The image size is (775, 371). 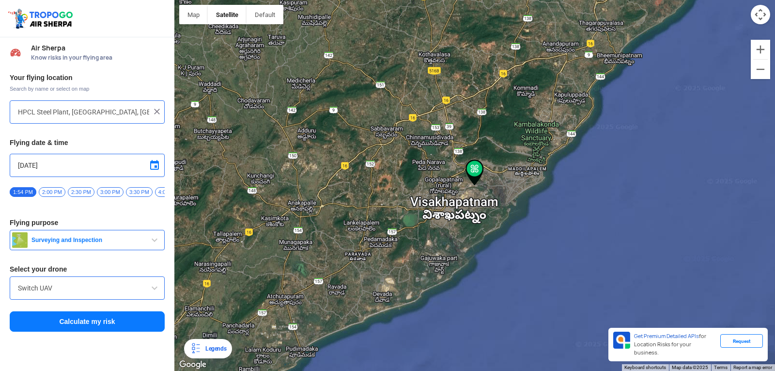 I want to click on img: ic_tgdronemaps.svg, so click(x=42, y=18).